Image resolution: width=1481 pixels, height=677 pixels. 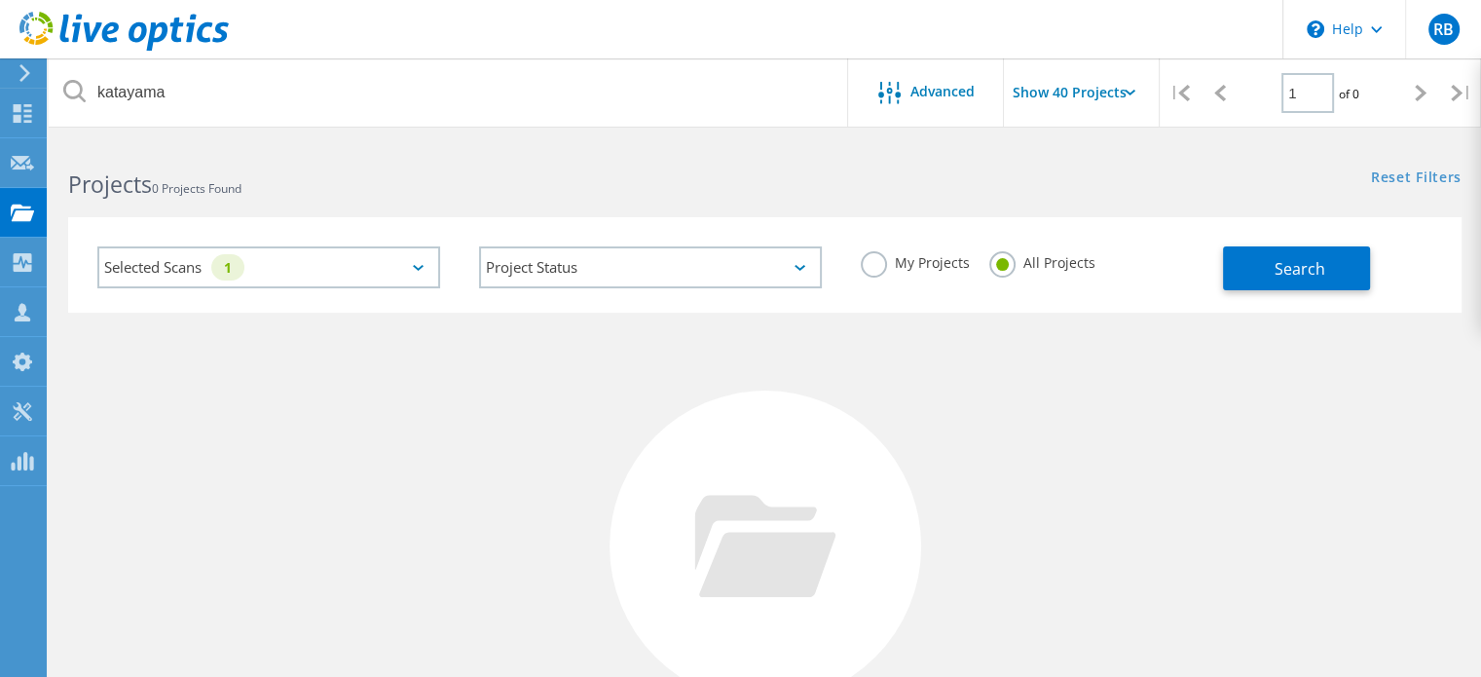 I want to click on label: My Projects, so click(x=915, y=260).